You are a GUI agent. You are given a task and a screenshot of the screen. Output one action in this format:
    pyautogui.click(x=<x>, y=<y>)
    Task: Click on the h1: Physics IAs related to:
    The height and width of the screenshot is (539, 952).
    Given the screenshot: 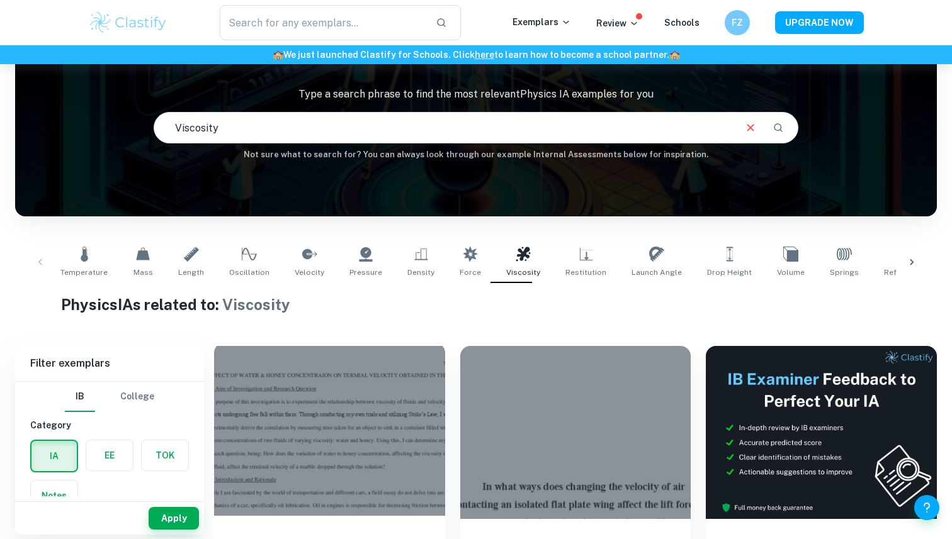 What is the action you would take?
    pyautogui.click(x=476, y=305)
    